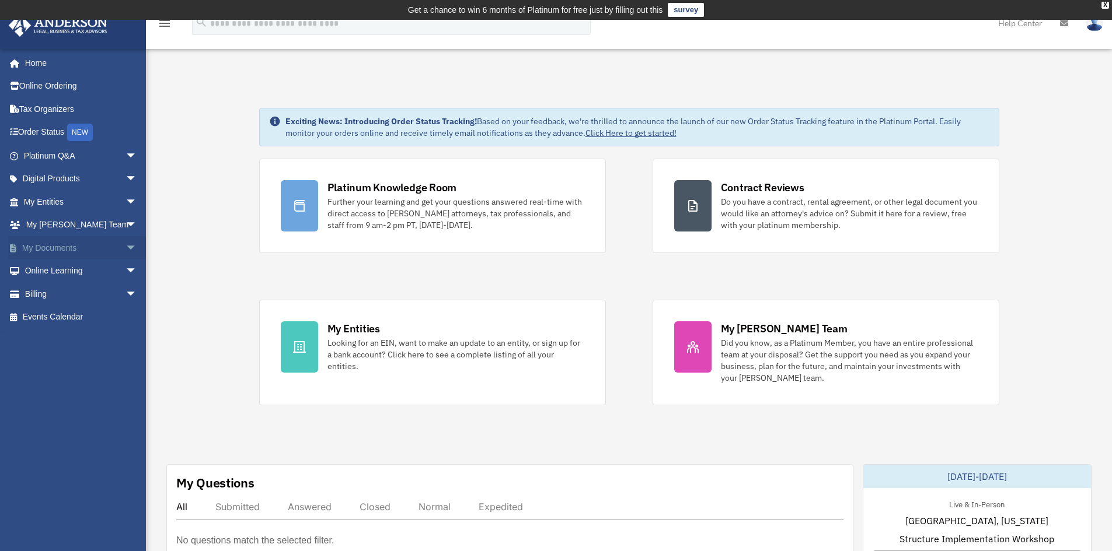 This screenshot has width=1112, height=551. Describe the element at coordinates (392, 187) in the screenshot. I see `div: Platinum Knowledge Room` at that location.